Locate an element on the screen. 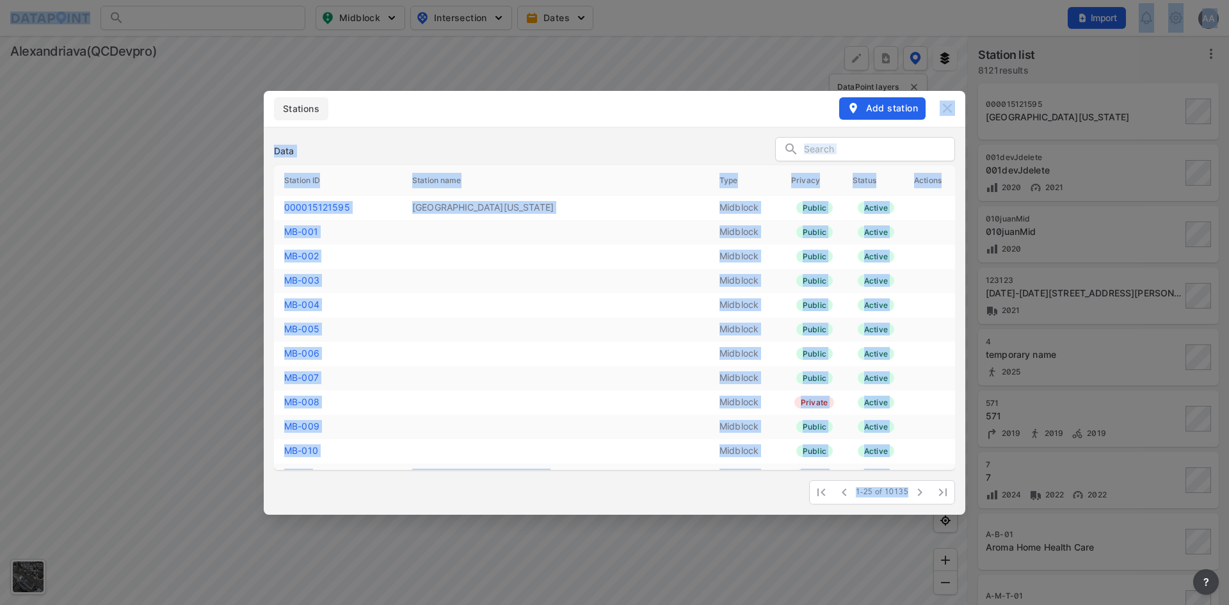 The height and width of the screenshot is (605, 1229). label: Private is located at coordinates (814, 402).